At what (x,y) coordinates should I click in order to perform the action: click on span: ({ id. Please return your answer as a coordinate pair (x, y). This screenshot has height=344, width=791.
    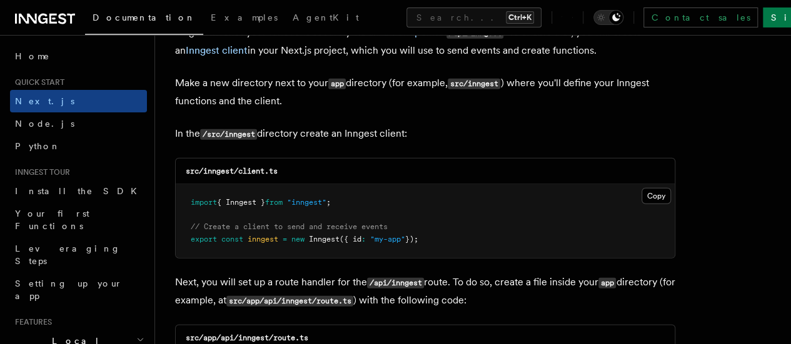
    Looking at the image, I should click on (350, 239).